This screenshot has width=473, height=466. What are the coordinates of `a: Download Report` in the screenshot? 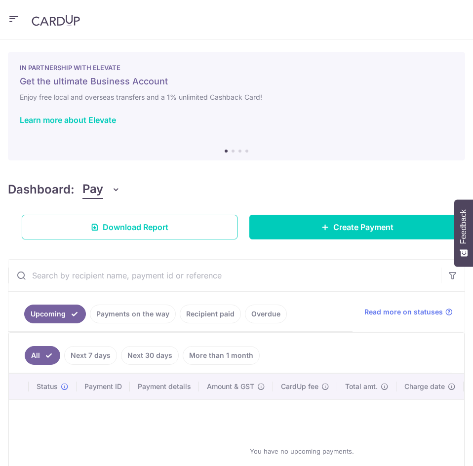 It's located at (129, 227).